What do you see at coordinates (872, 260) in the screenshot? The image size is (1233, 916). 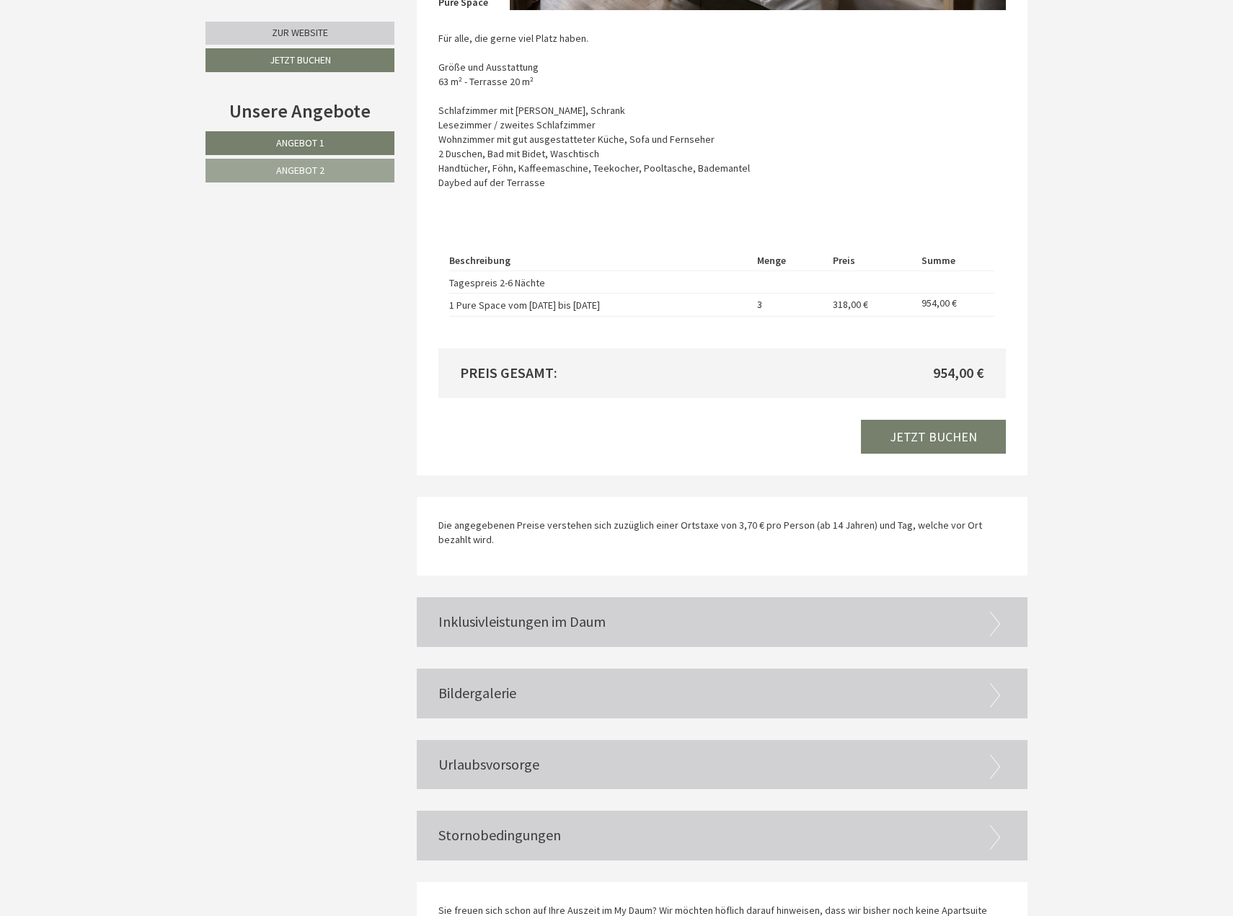 I see `th: Preis` at bounding box center [872, 260].